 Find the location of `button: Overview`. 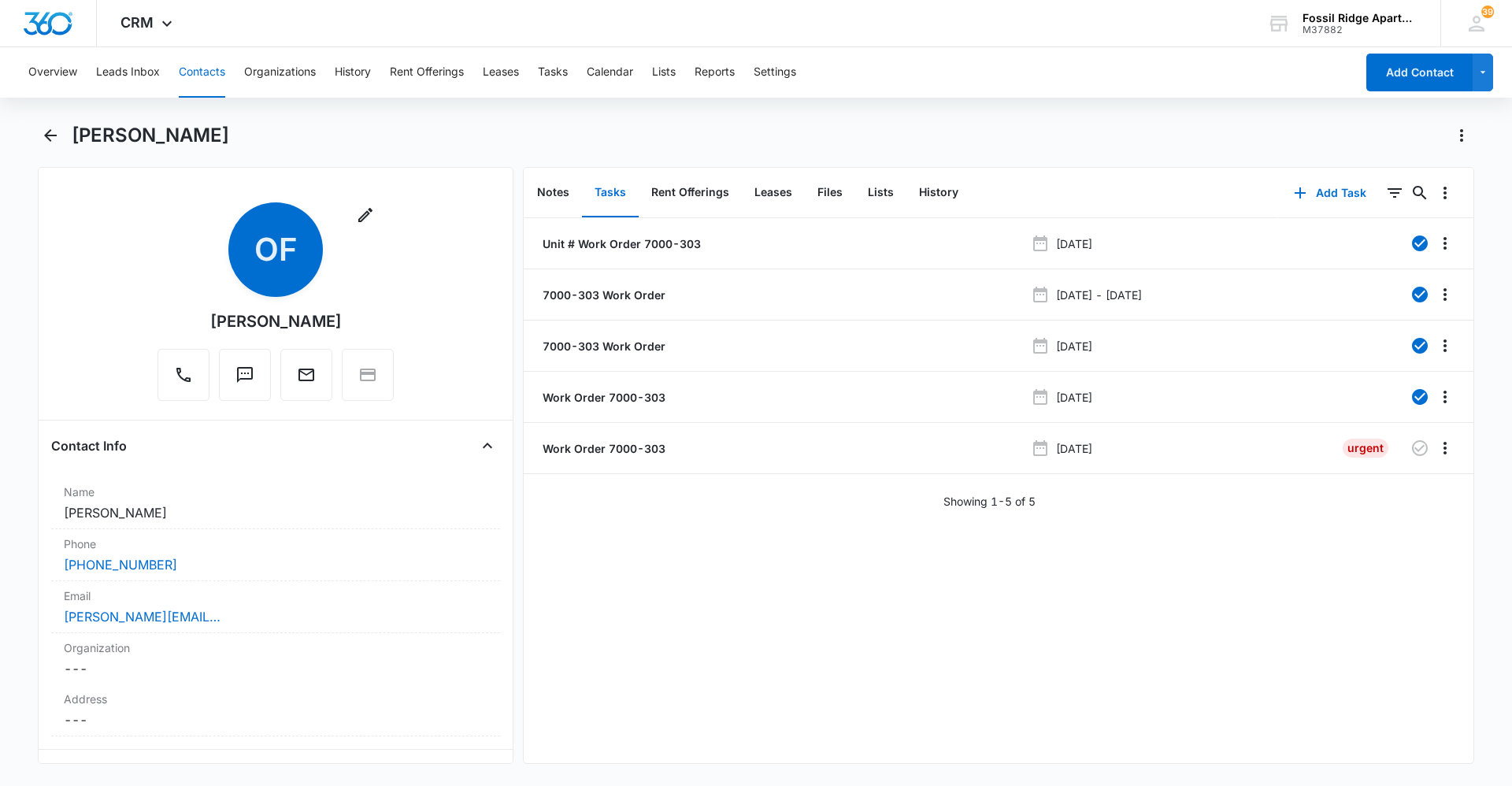

button: Overview is located at coordinates (53, 73).